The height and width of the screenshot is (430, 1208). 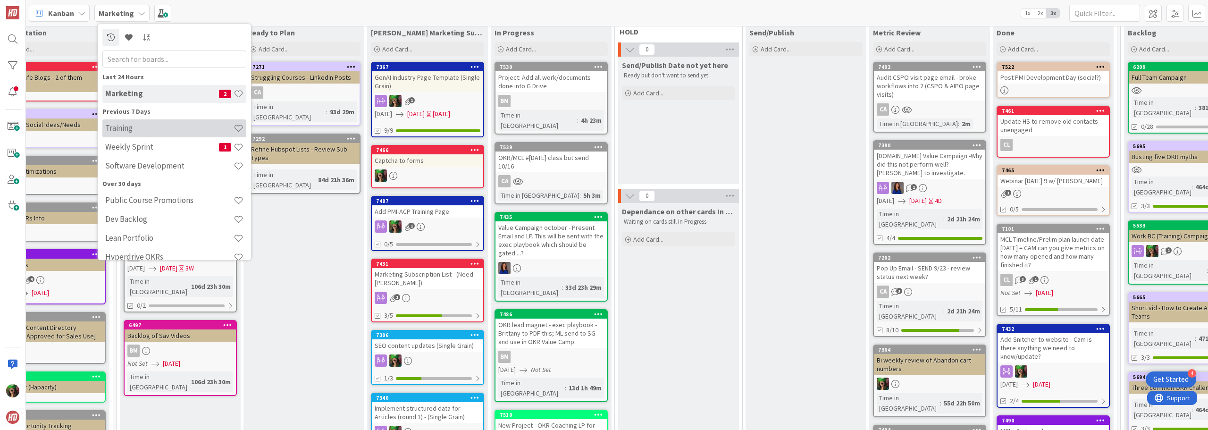 I want to click on div: 7461, so click(x=1053, y=111).